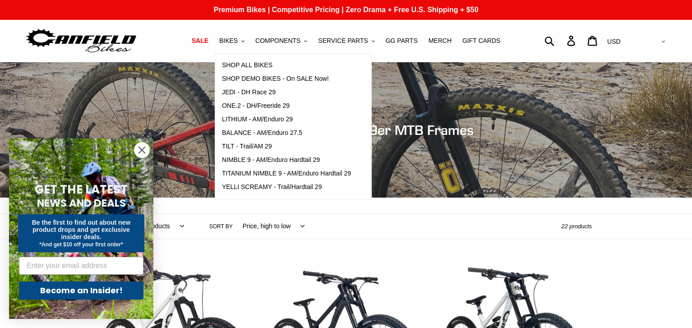  What do you see at coordinates (81, 230) in the screenshot?
I see `span: Be the first to find out about new product drops and get exclusive insider deals.` at bounding box center [81, 230].